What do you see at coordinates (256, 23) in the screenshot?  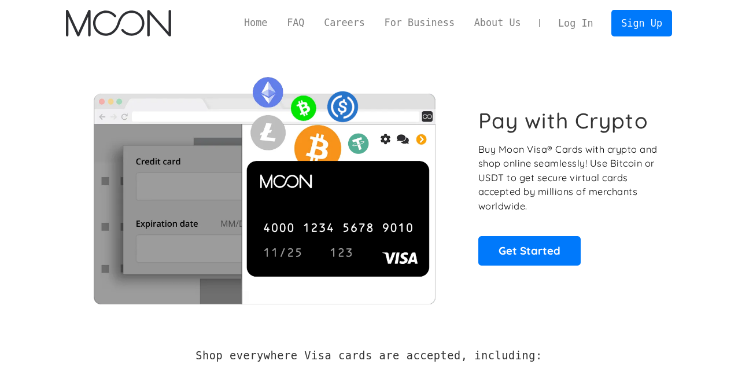 I see `a: Home` at bounding box center [256, 23].